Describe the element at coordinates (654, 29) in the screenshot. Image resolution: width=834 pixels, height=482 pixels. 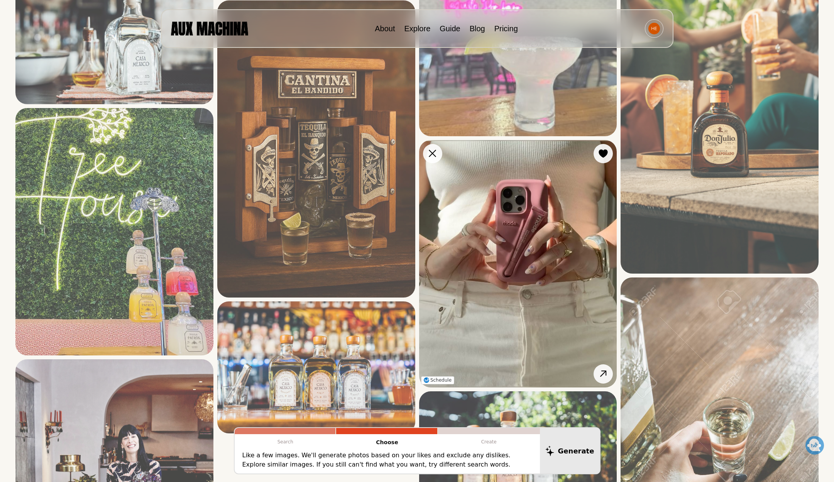
I see `img: Avatar` at that location.